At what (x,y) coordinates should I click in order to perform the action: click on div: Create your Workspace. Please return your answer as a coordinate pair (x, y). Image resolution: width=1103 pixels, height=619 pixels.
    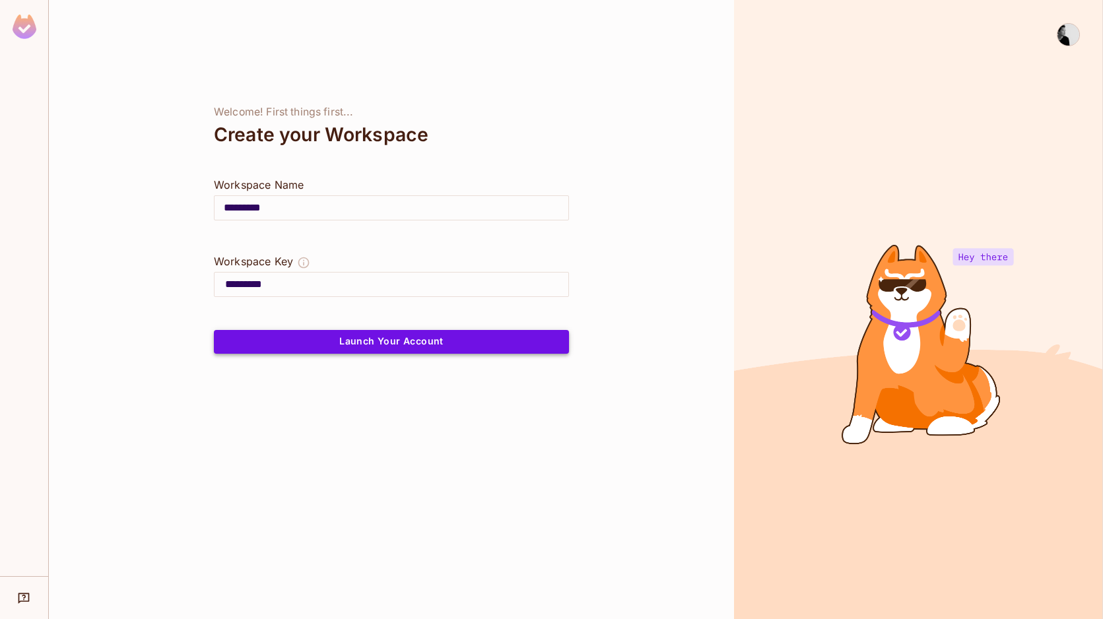
    Looking at the image, I should click on (391, 135).